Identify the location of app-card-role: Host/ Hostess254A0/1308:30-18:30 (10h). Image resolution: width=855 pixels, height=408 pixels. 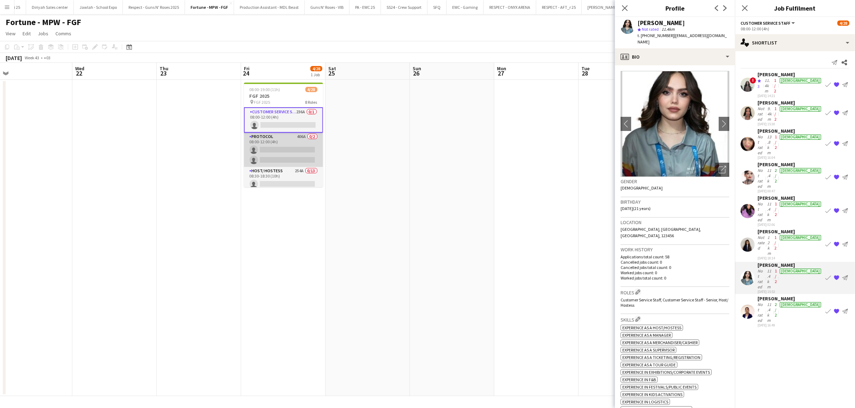
(283, 240).